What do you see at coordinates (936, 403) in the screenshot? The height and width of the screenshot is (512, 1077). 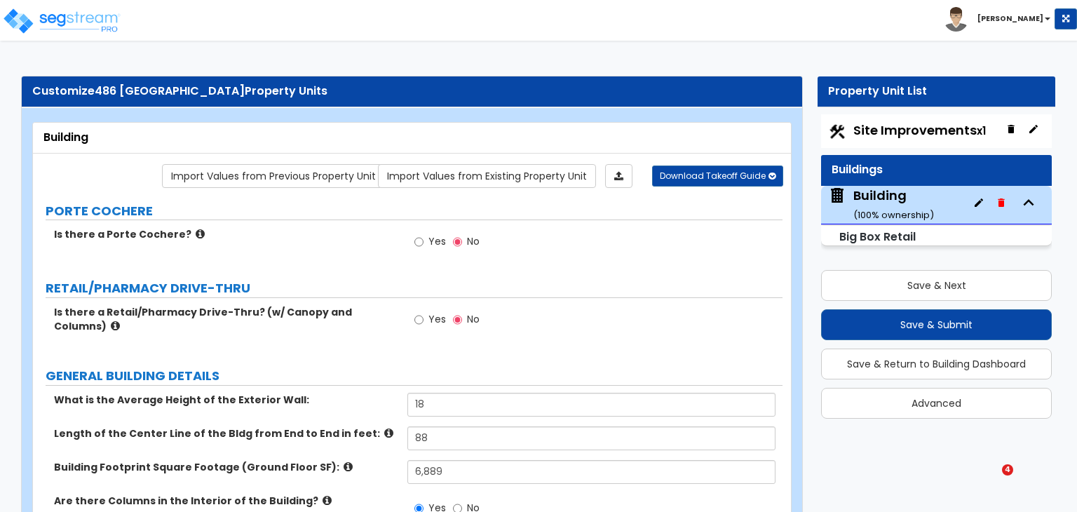 I see `button: Advanced` at bounding box center [936, 403].